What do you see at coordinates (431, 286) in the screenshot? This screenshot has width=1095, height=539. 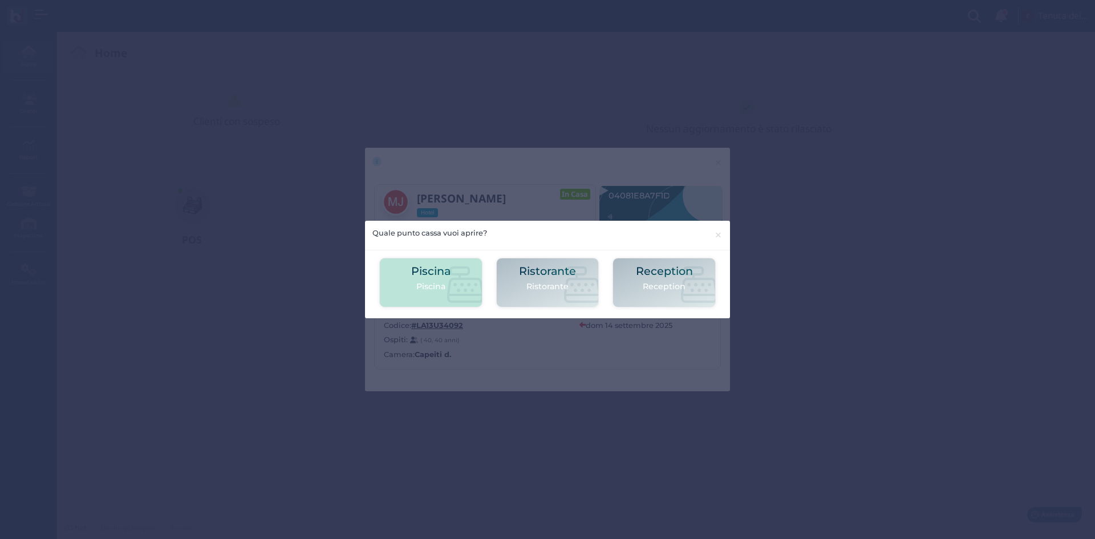 I see `p: Piscina` at bounding box center [431, 286].